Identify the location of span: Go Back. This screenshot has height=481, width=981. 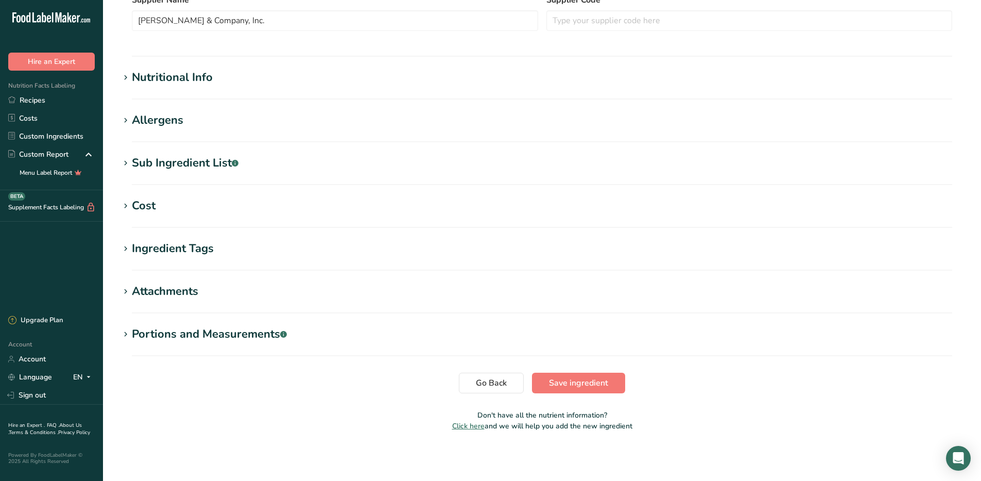
(491, 383).